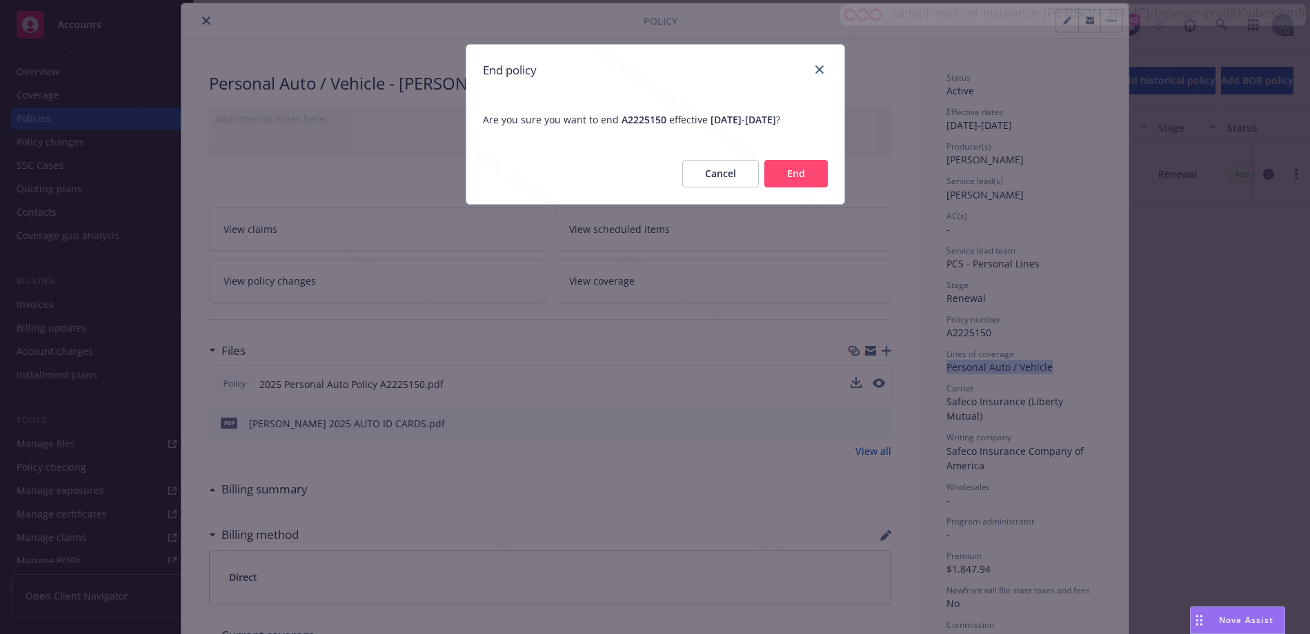 This screenshot has width=1310, height=634. I want to click on span: Are you sure you want to end effective ?, so click(655, 119).